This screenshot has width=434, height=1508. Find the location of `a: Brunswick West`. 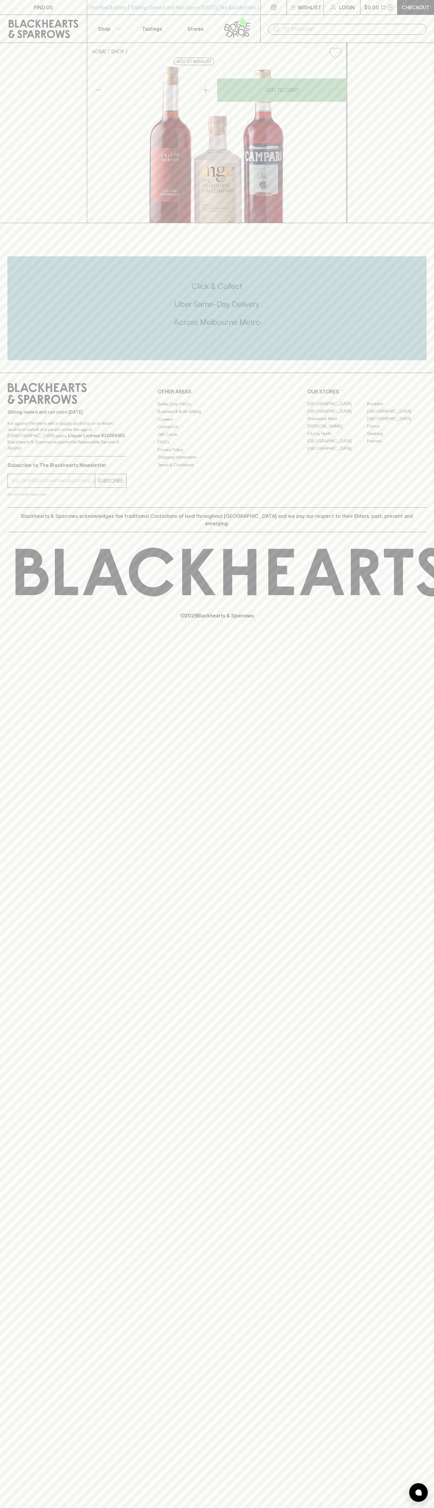

a: Brunswick West is located at coordinates (337, 419).